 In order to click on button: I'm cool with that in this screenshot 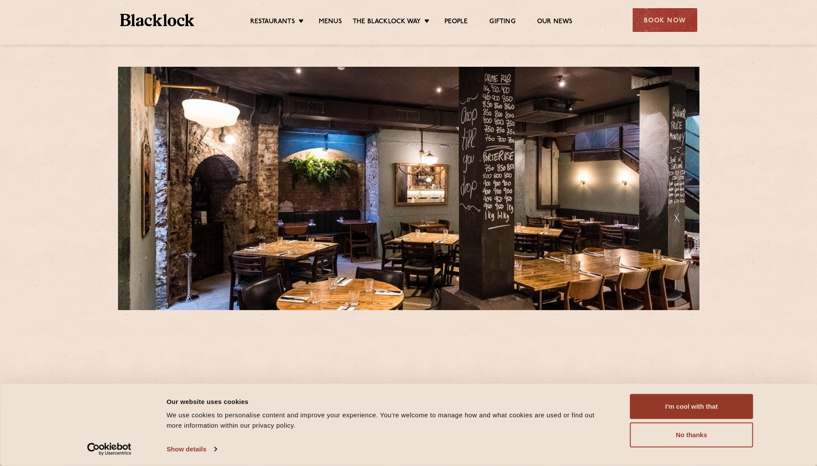, I will do `click(692, 407)`.